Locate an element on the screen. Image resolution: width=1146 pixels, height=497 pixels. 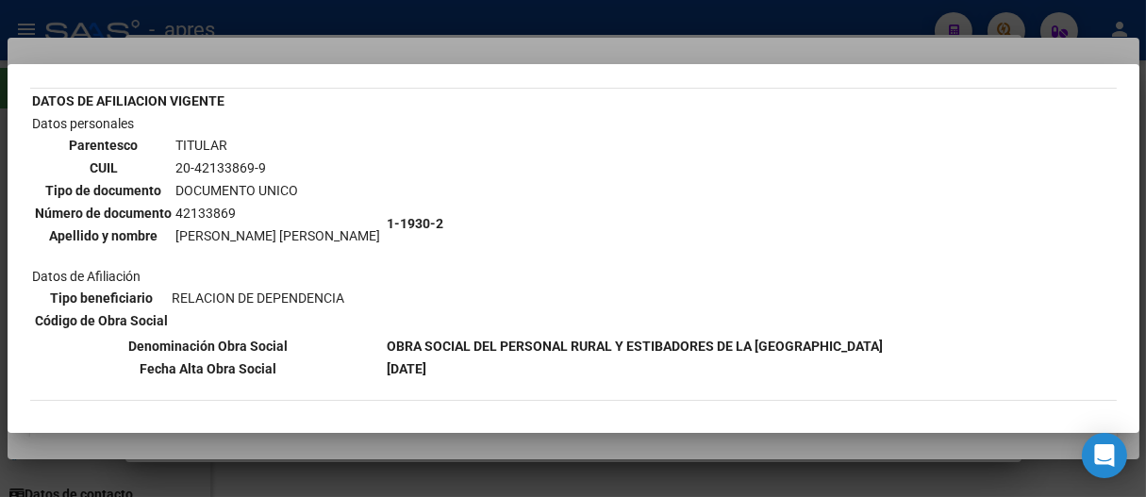
th: Denominación Obra Social is located at coordinates (208, 346).